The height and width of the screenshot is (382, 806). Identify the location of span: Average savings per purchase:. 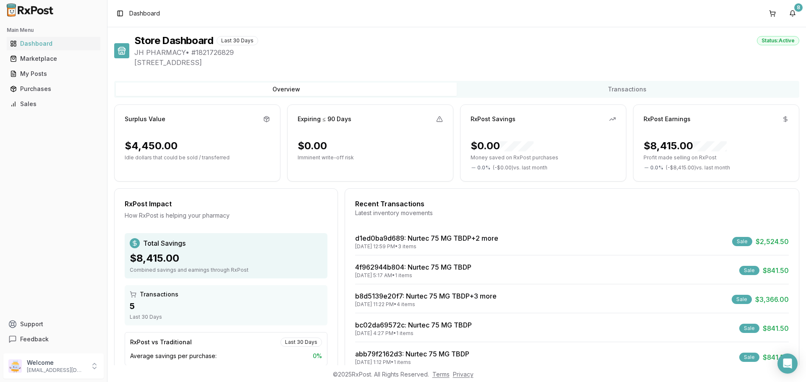
(173, 356).